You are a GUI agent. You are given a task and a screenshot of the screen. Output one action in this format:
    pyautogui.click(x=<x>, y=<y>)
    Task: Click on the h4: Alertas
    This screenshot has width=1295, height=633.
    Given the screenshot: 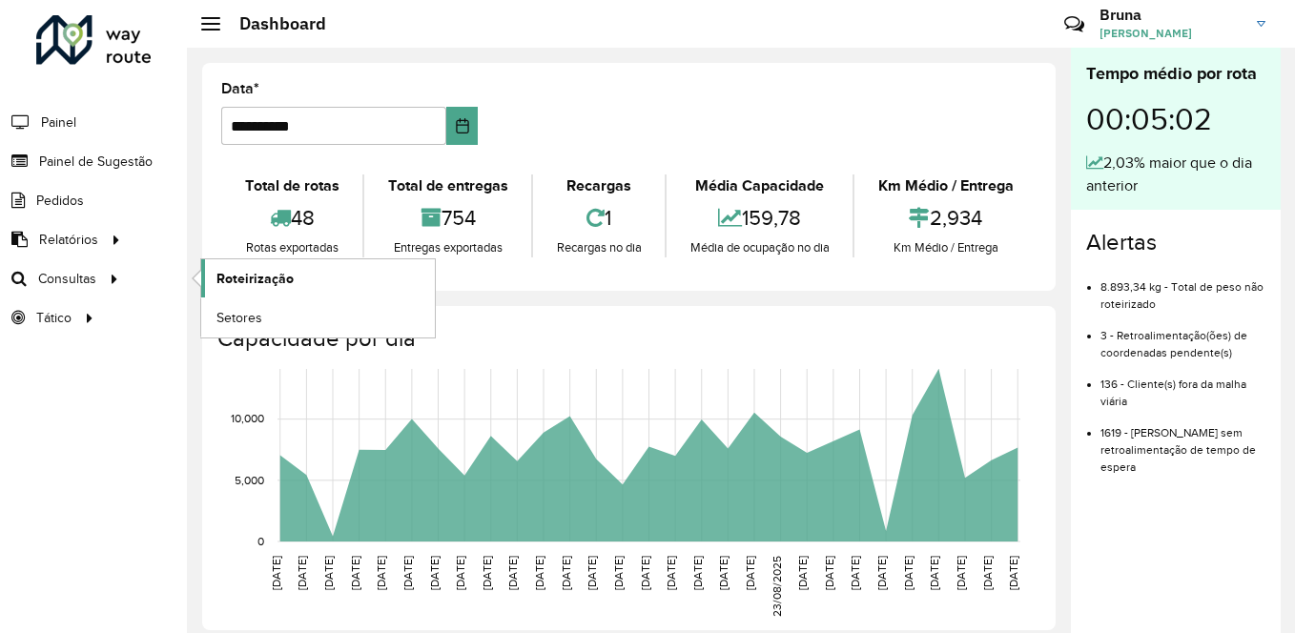 What is the action you would take?
    pyautogui.click(x=1176, y=242)
    